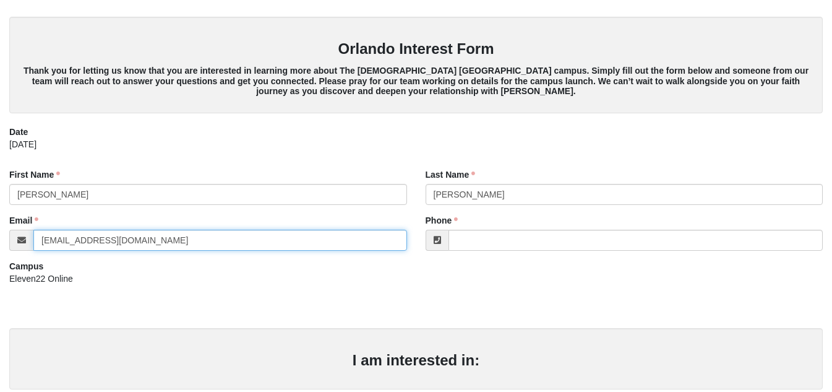 This screenshot has height=392, width=832. What do you see at coordinates (416, 360) in the screenshot?
I see `h3: I am interested in:` at bounding box center [416, 360].